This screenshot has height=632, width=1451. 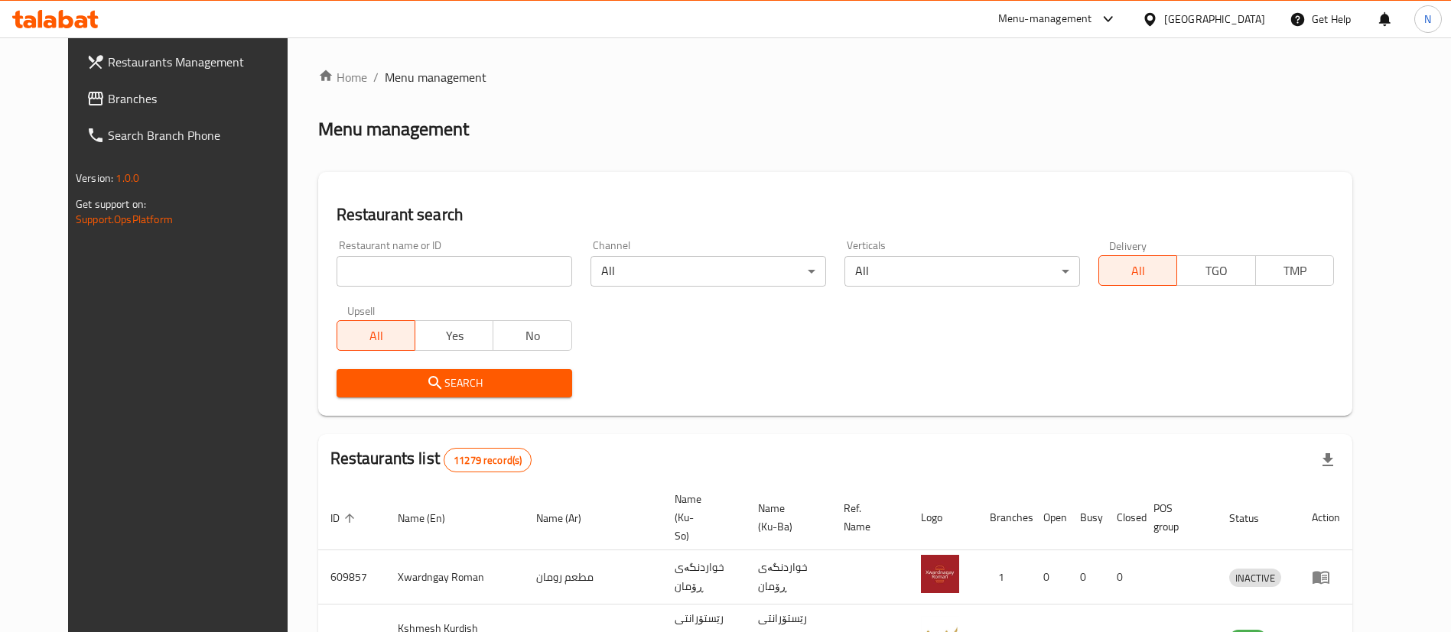 I want to click on span: 11279 record(s), so click(x=487, y=460).